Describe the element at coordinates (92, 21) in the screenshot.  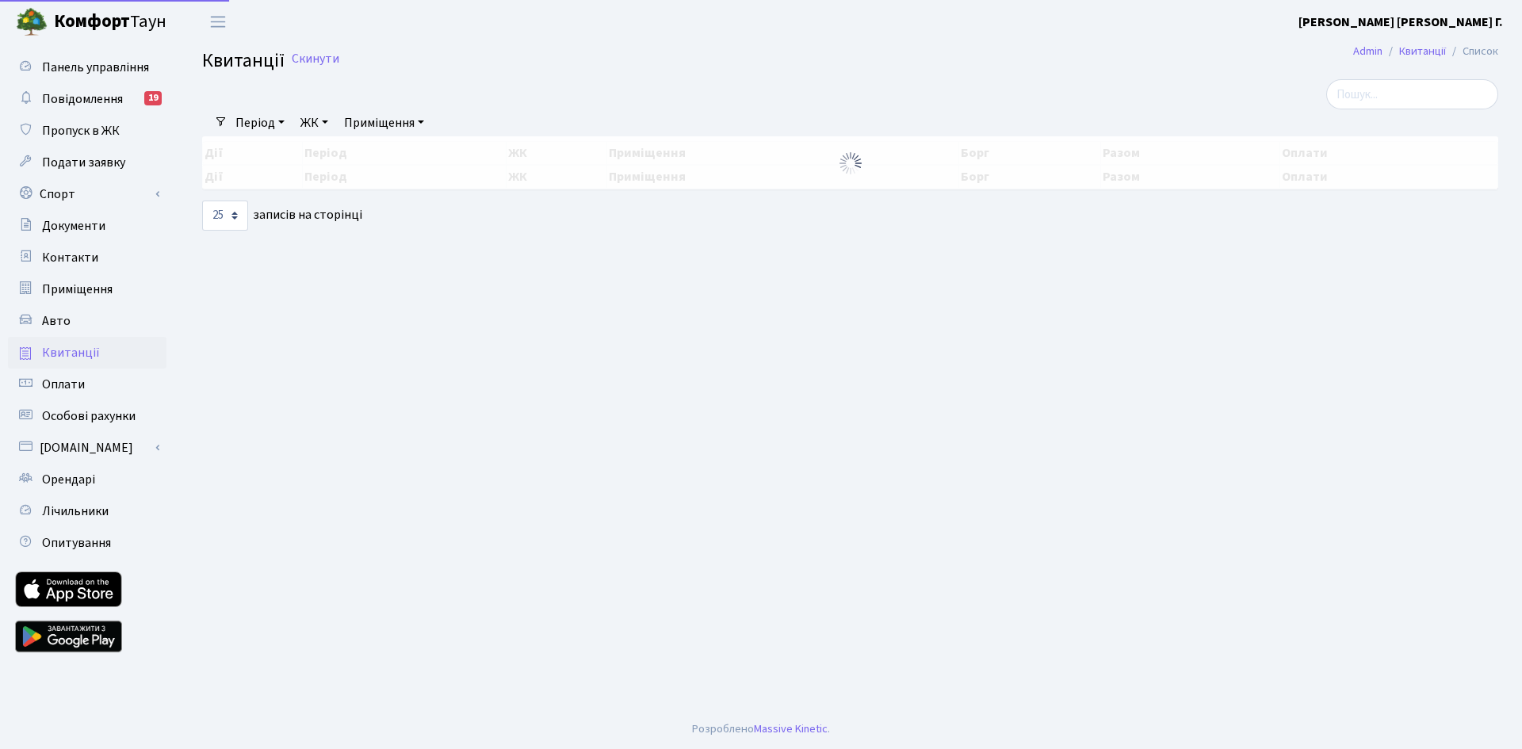
I see `b: Комфорт` at that location.